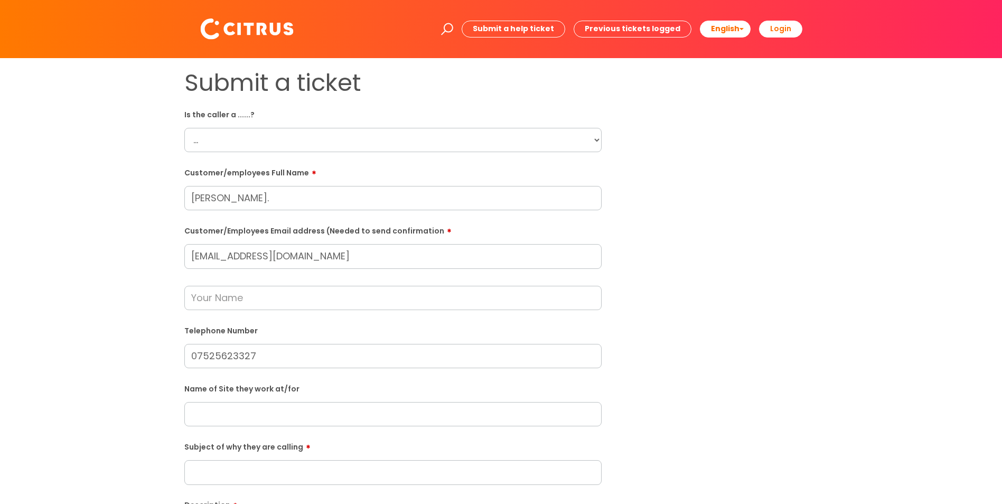  Describe the element at coordinates (393, 114) in the screenshot. I see `label: Is the caller a ......?` at that location.